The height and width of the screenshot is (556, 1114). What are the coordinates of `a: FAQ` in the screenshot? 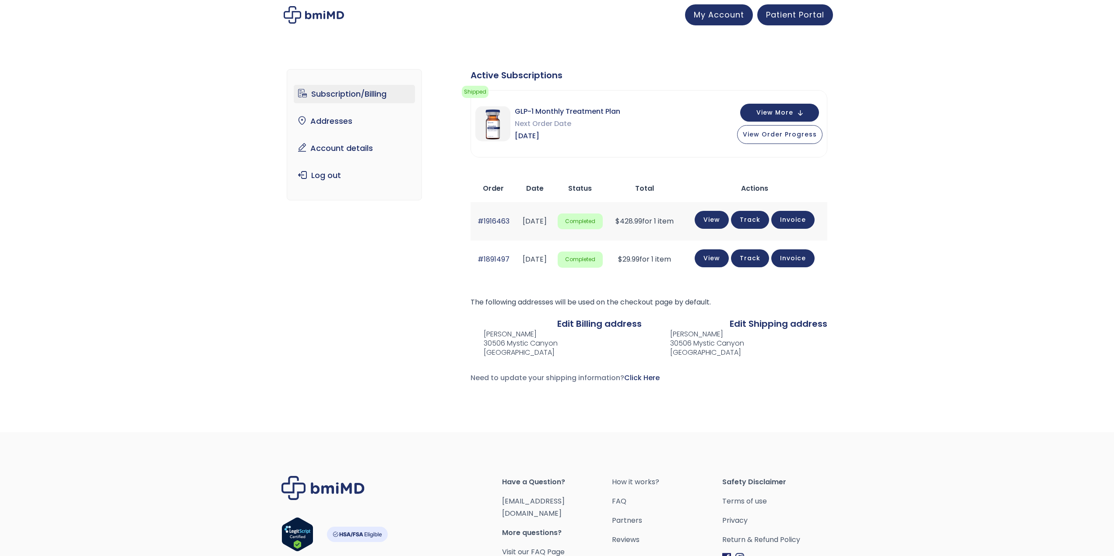 It's located at (667, 501).